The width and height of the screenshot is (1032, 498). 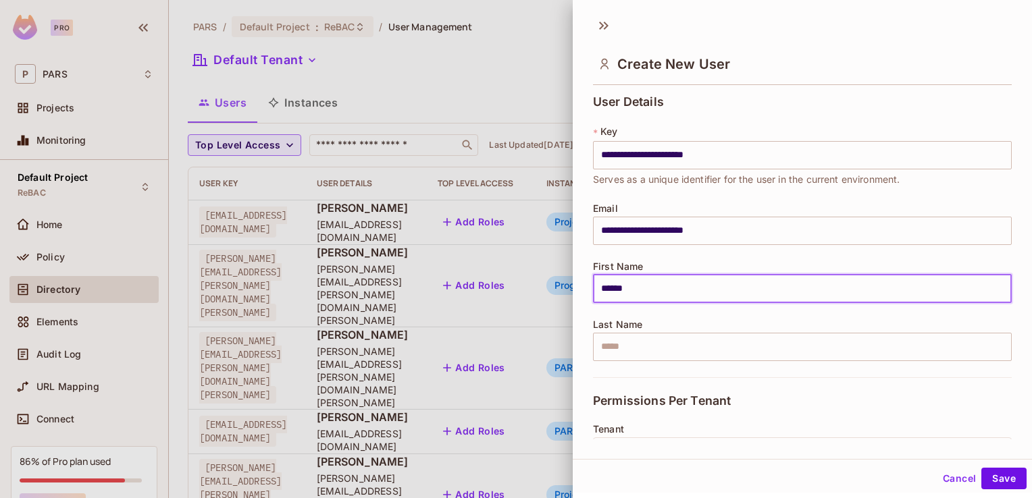 What do you see at coordinates (802, 452) in the screenshot?
I see `button: Default Tenant` at bounding box center [802, 452].